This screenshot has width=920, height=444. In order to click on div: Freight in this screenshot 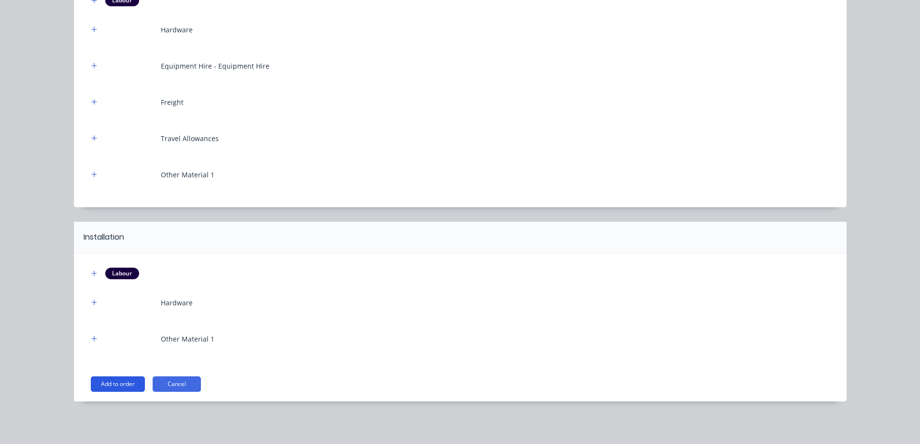, I will do `click(172, 102)`.